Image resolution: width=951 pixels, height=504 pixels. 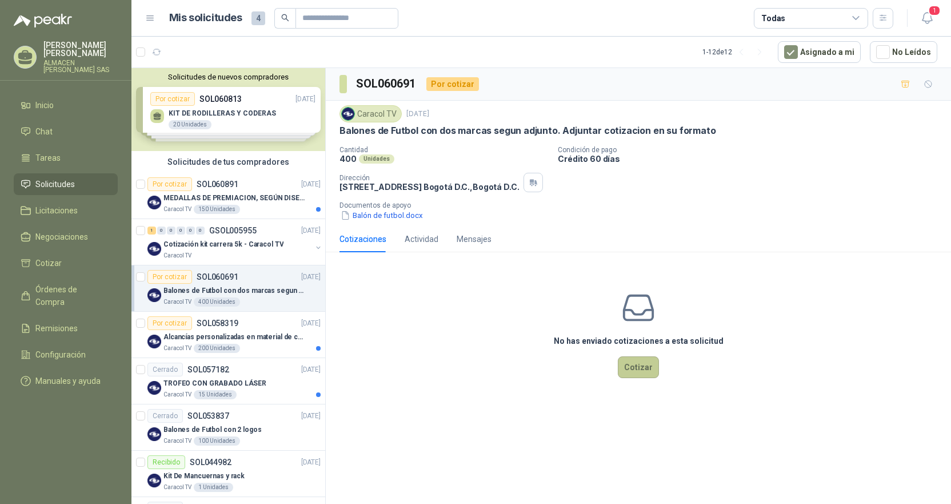 I want to click on span: Licitaciones, so click(x=57, y=210).